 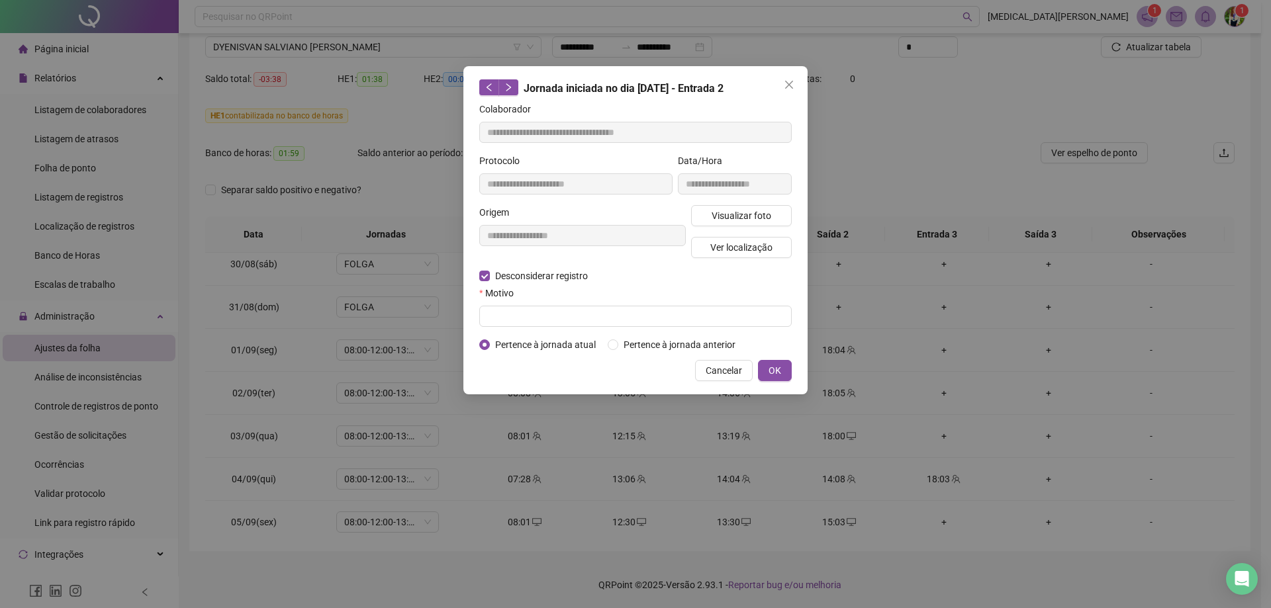 What do you see at coordinates (775, 371) in the screenshot?
I see `span: OK` at bounding box center [775, 371].